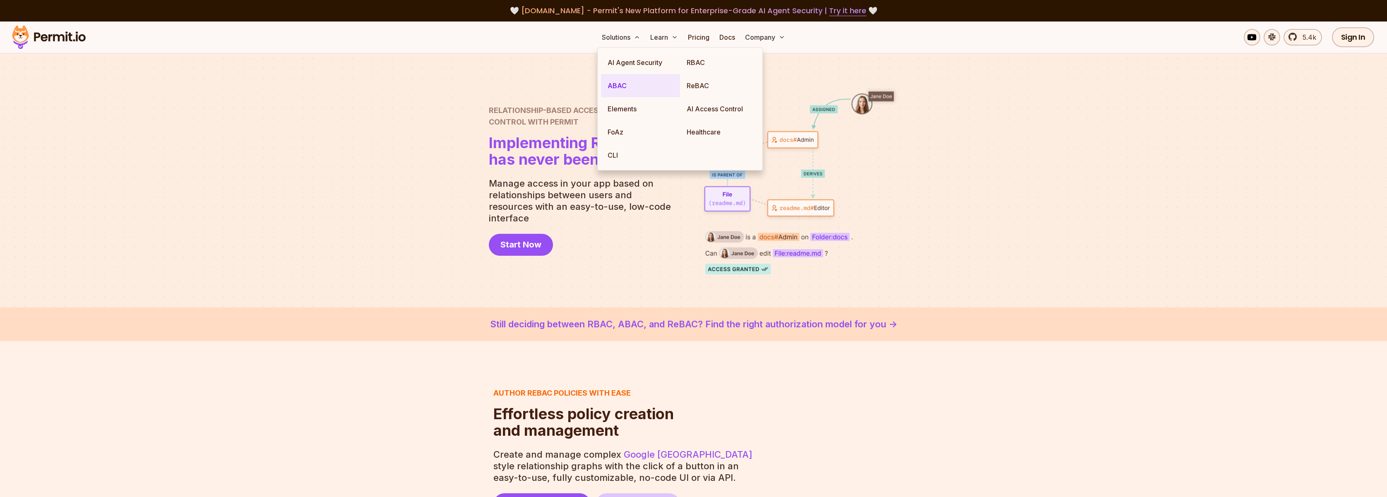 This screenshot has height=497, width=1387. I want to click on a: Elements, so click(640, 109).